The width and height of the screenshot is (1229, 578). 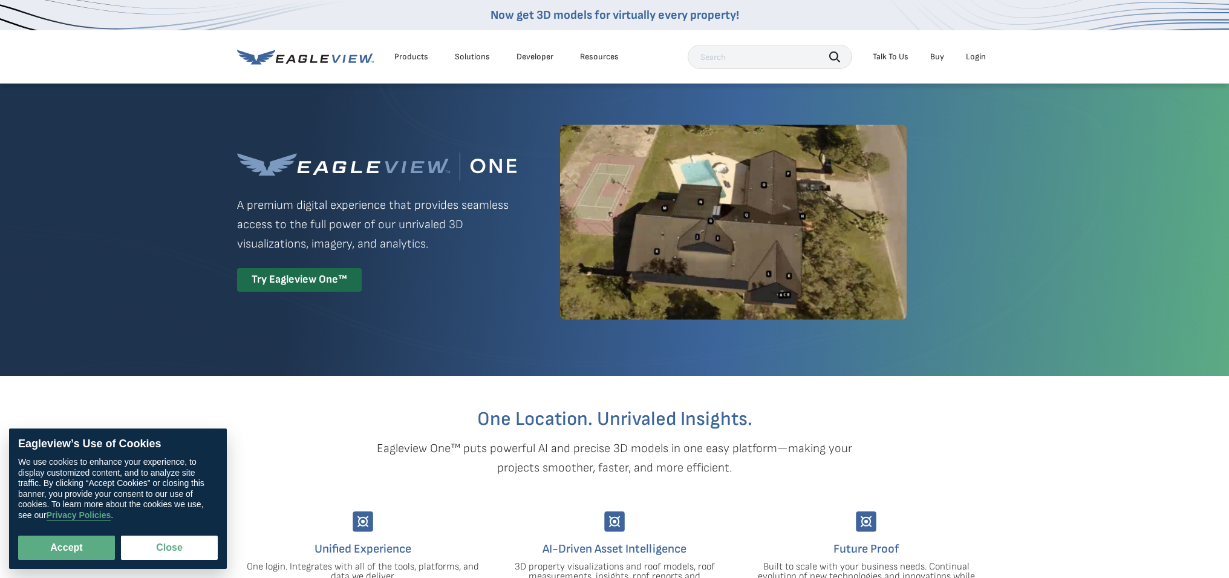 What do you see at coordinates (299, 279) in the screenshot?
I see `div: Try Eagleview One™` at bounding box center [299, 279].